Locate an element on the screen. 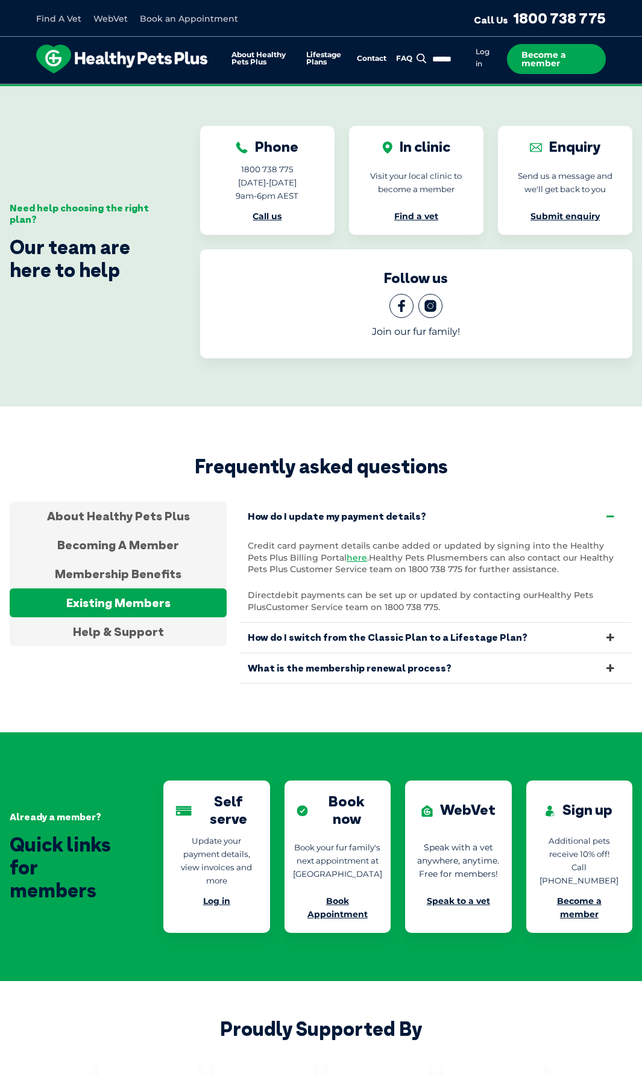 Image resolution: width=642 pixels, height=1075 pixels. a: About Healthy Pets Plus is located at coordinates (264, 58).